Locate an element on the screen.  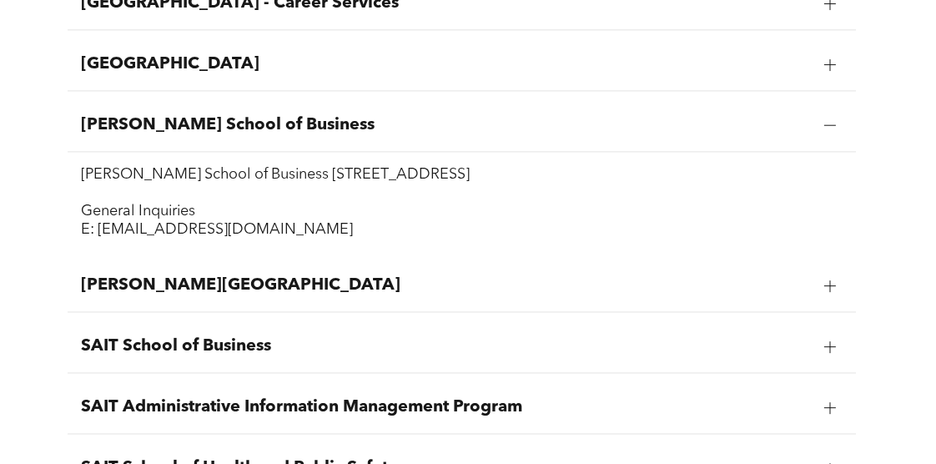
span: SAIT Administrative Information Management Program is located at coordinates (445, 407).